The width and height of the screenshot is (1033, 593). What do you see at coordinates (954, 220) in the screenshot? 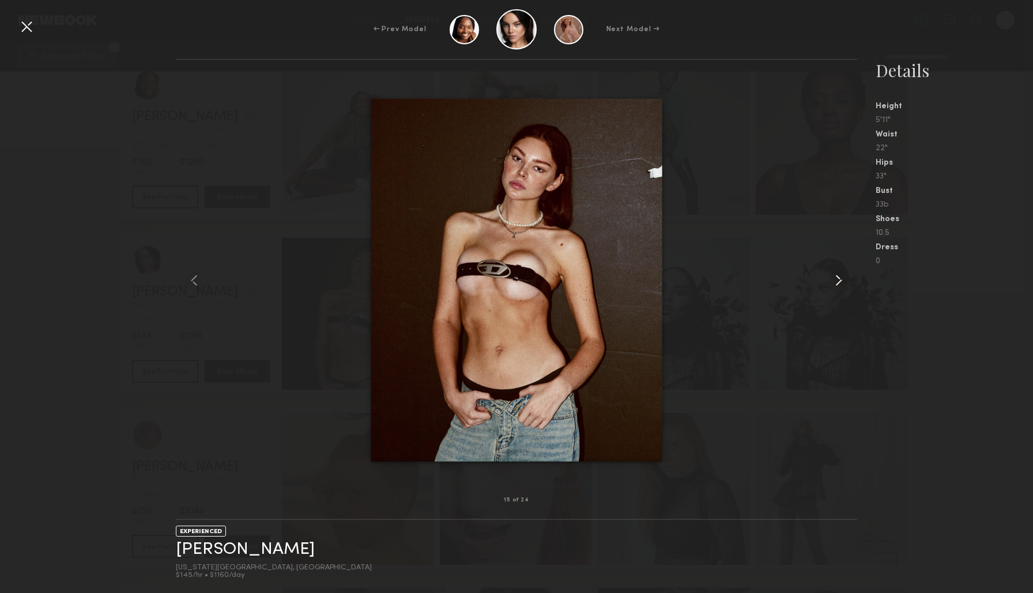
I see `div: Shoes` at bounding box center [954, 220].